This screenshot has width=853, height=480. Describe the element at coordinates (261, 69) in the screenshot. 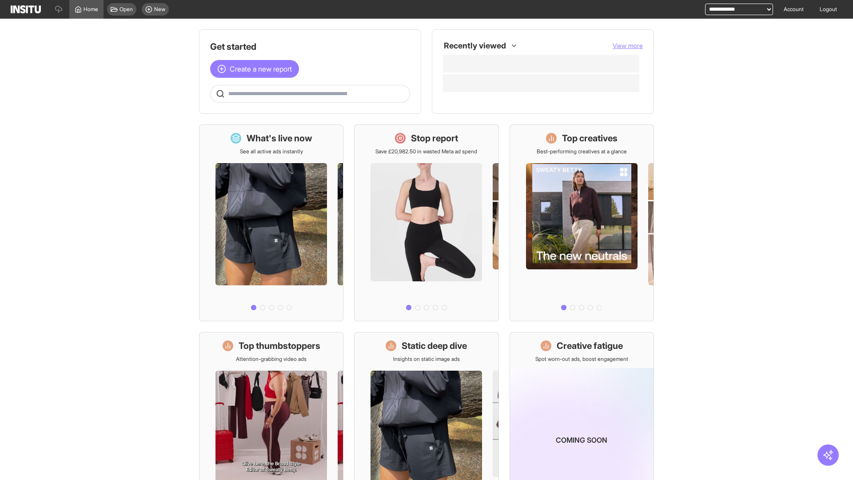

I see `span: Create a new report` at that location.